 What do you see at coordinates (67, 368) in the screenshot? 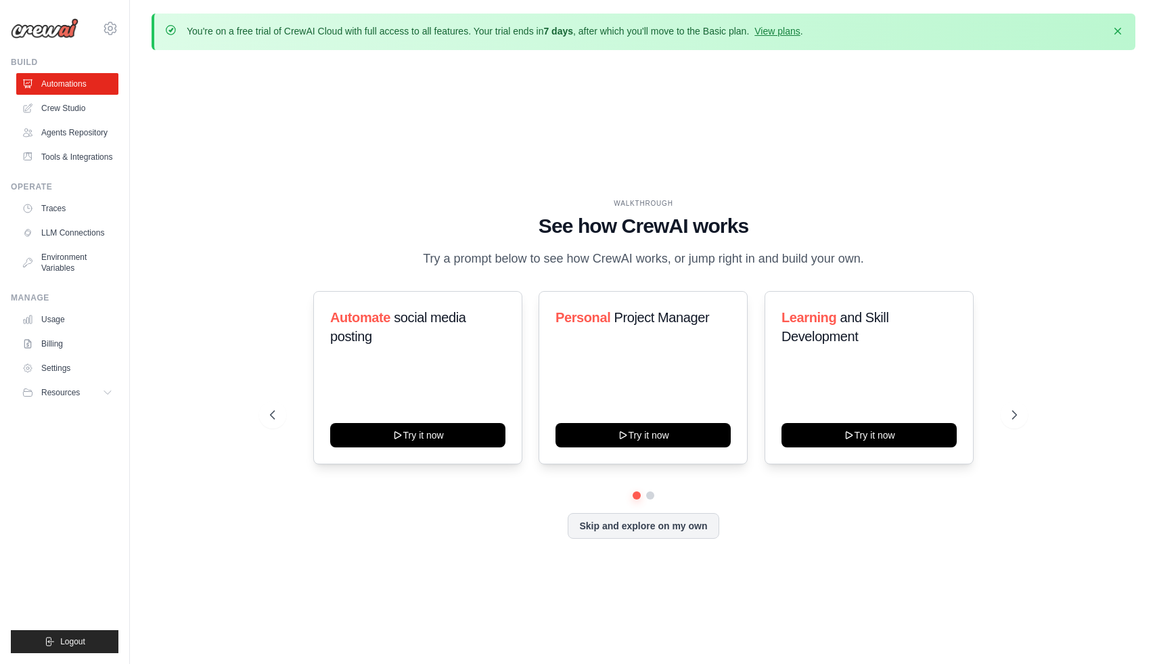
I see `a: Settings` at bounding box center [67, 368].